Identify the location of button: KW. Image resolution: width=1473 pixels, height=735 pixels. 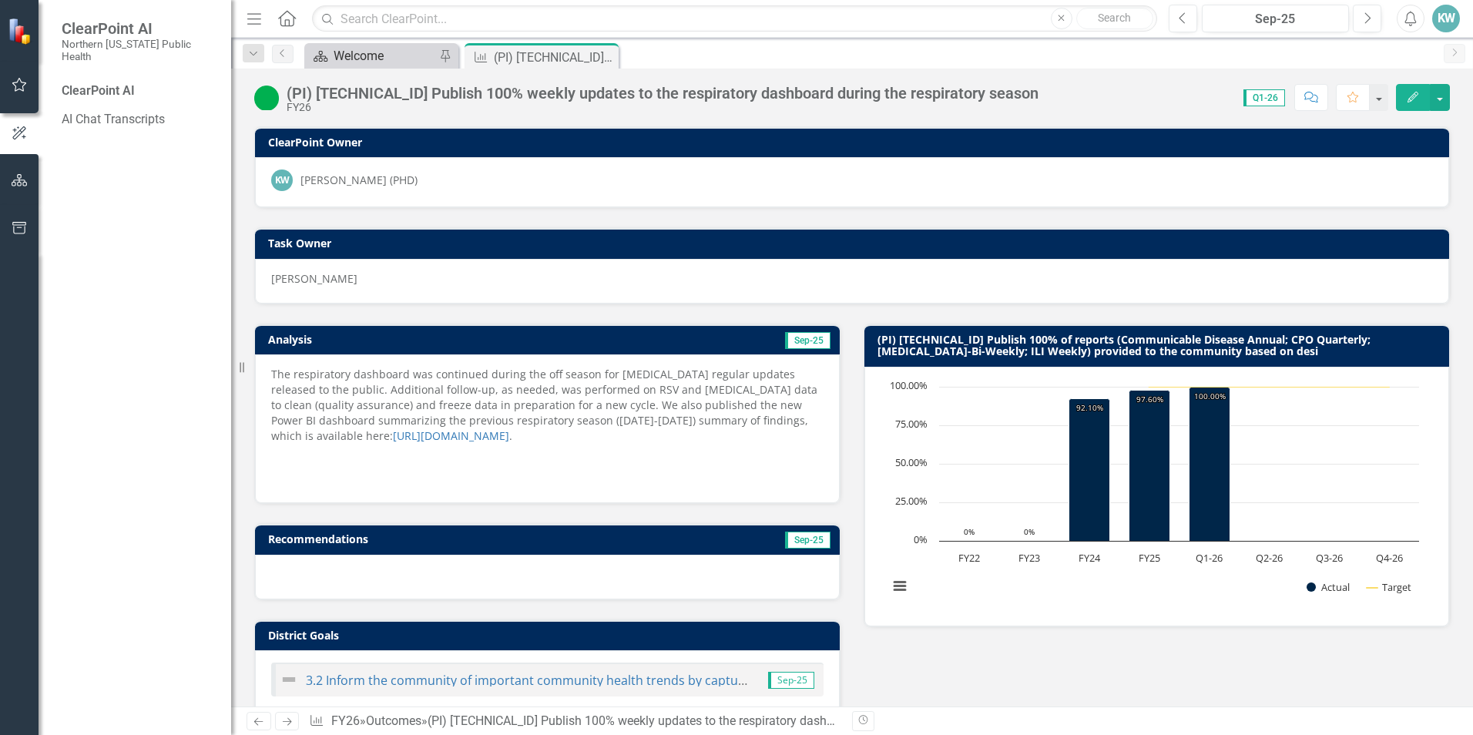
(1446, 18).